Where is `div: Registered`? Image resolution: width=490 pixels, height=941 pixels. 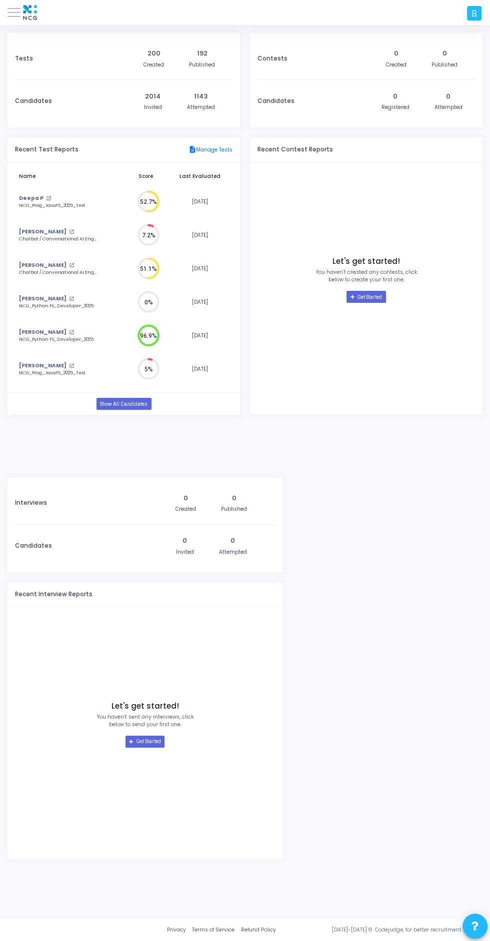
div: Registered is located at coordinates (395, 107).